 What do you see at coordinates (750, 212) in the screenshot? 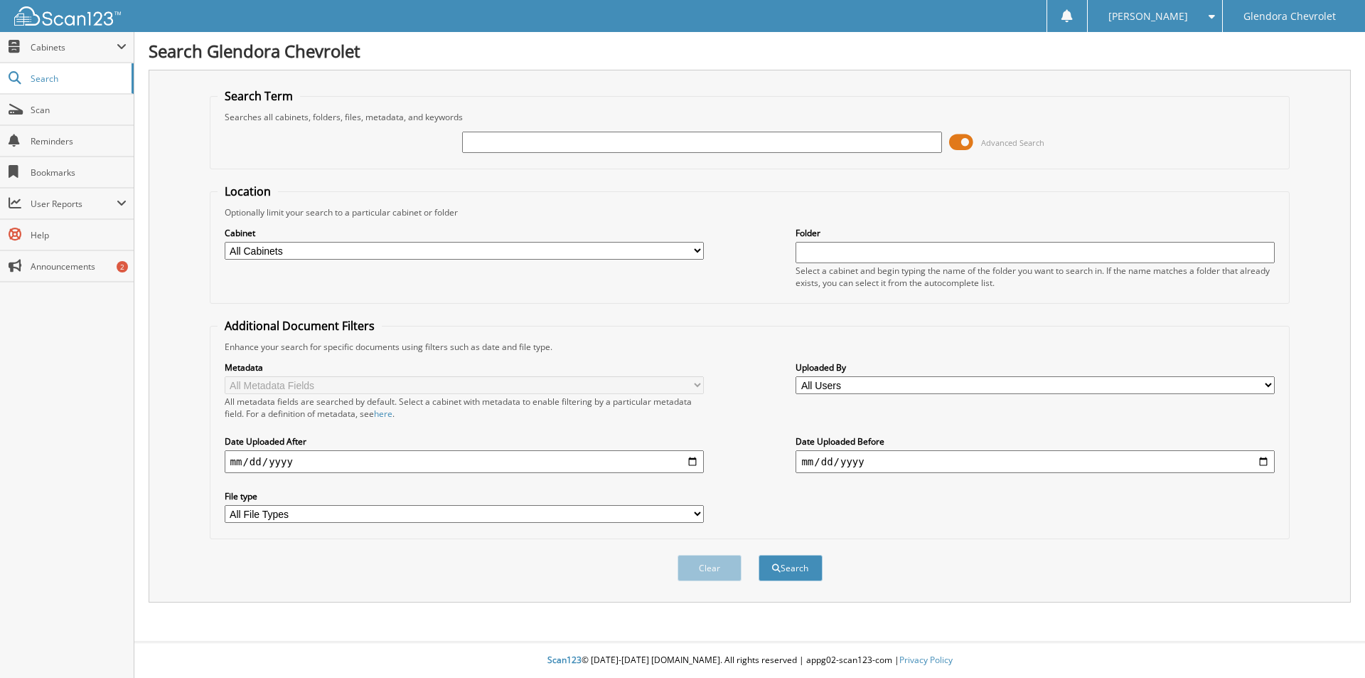
I see `div: Optionally limit your search to a particular cabinet or folder` at bounding box center [750, 212].